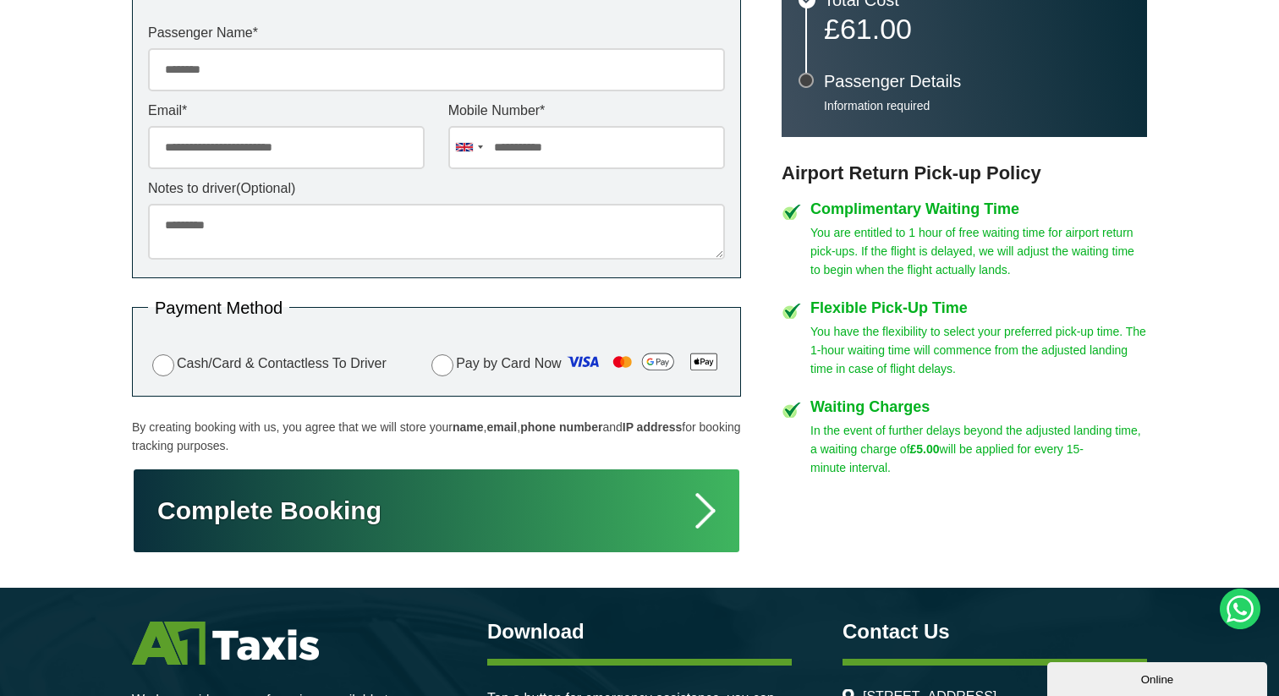 This screenshot has height=696, width=1279. I want to click on strong: email, so click(502, 427).